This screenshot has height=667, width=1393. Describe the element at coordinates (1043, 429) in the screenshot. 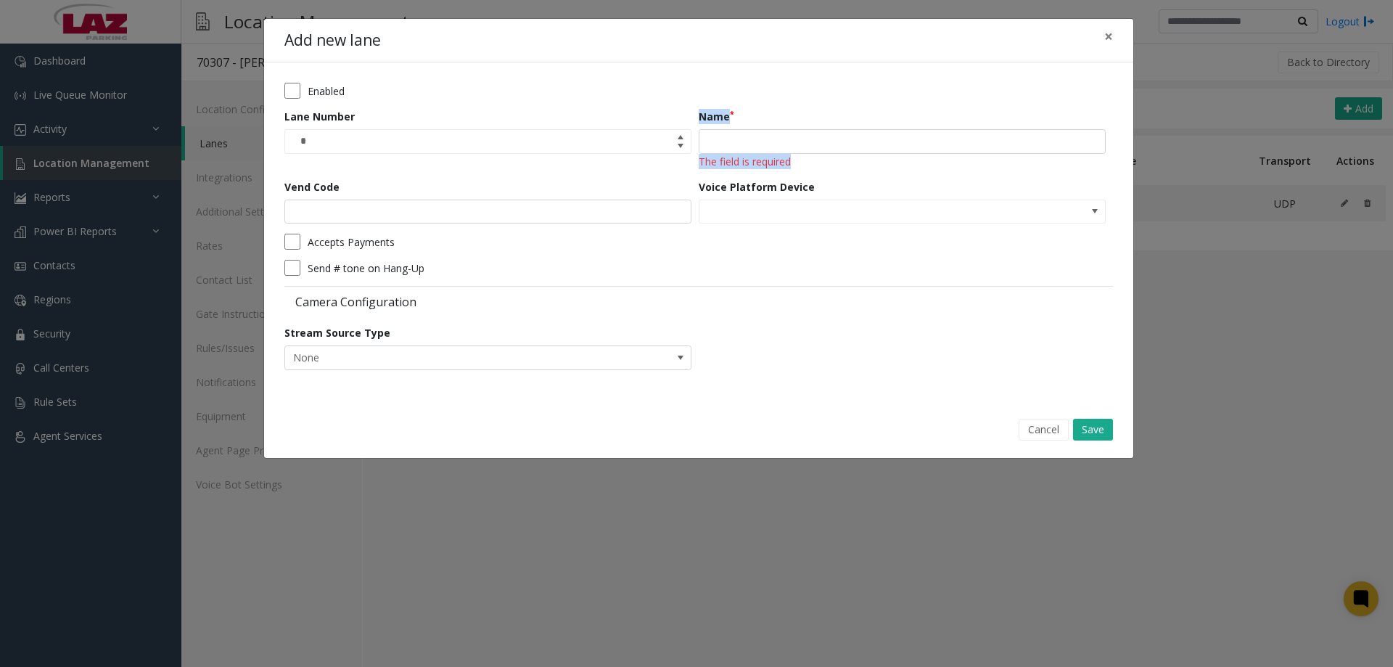

I see `button: Cancel` at that location.